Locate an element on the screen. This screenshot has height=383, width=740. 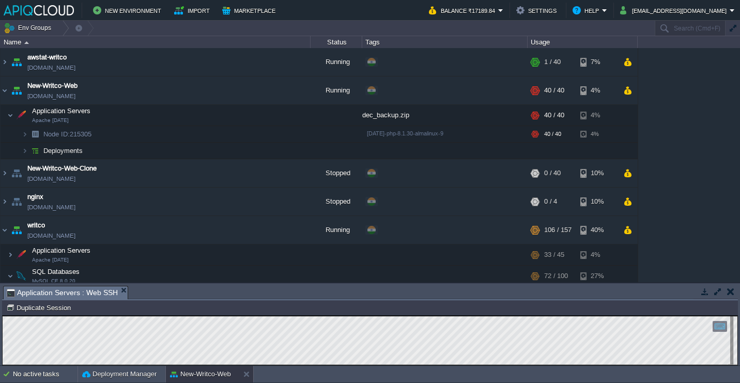
div: 27% is located at coordinates (596, 276).